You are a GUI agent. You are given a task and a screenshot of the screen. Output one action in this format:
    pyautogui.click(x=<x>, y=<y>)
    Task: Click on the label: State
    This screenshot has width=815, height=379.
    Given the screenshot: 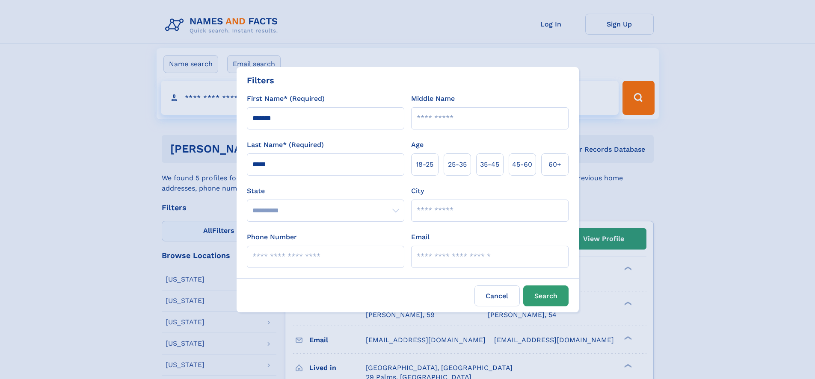 What is the action you would take?
    pyautogui.click(x=325, y=191)
    